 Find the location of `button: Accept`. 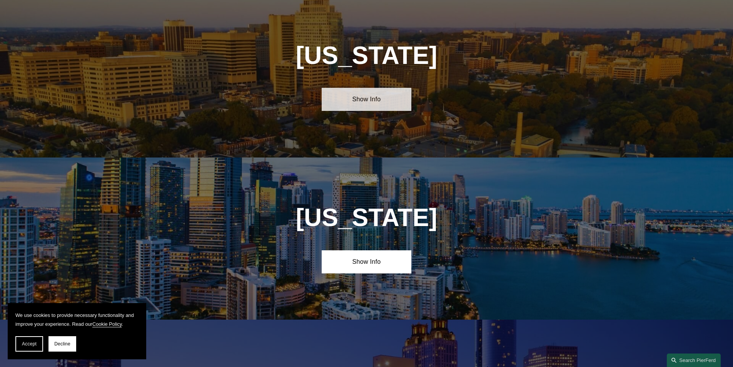

button: Accept is located at coordinates (29, 344).